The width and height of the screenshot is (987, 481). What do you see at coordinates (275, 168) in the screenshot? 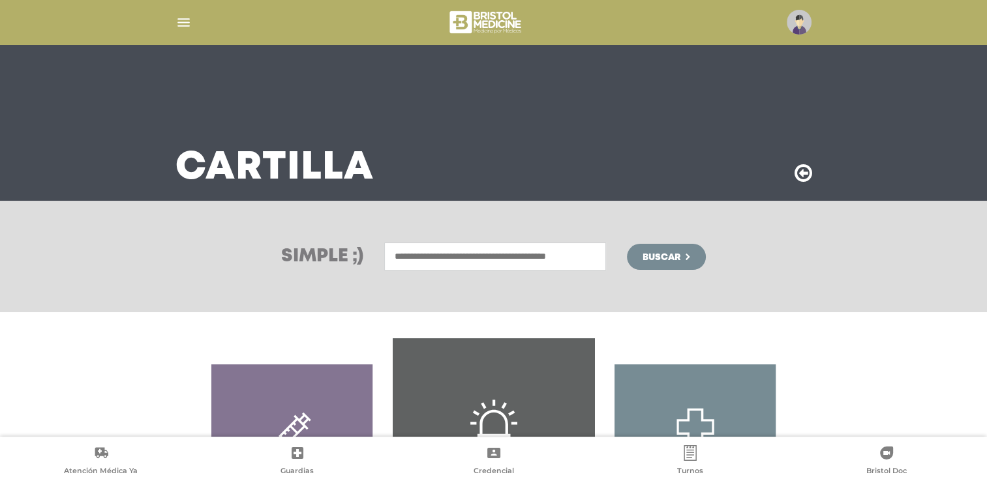
I see `h3: Cartilla` at bounding box center [275, 168].